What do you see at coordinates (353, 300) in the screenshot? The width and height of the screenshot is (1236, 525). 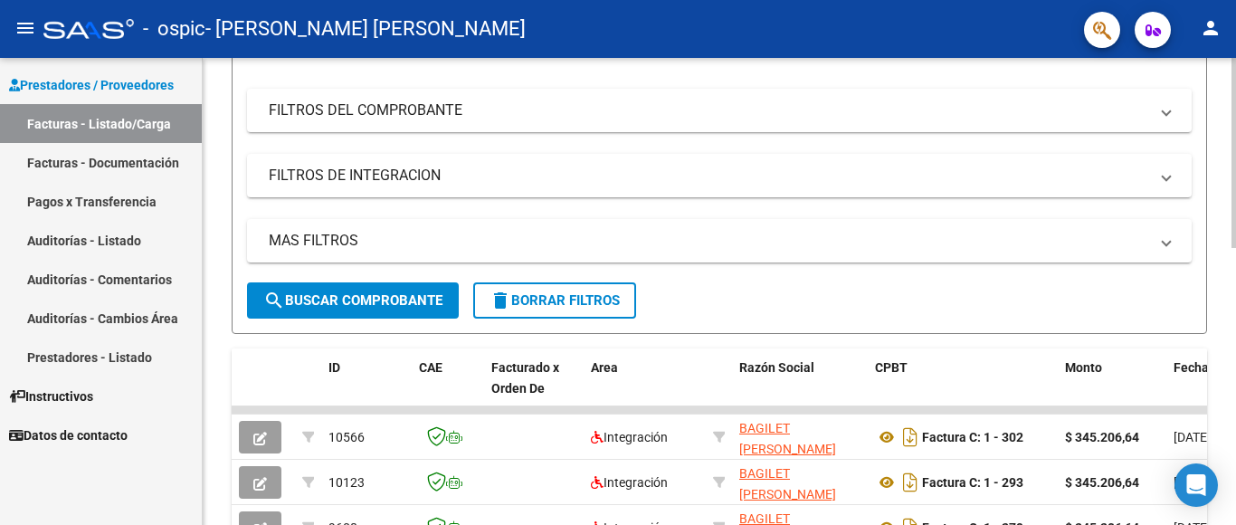 I see `button: Buscar Comprobante` at bounding box center [353, 300].